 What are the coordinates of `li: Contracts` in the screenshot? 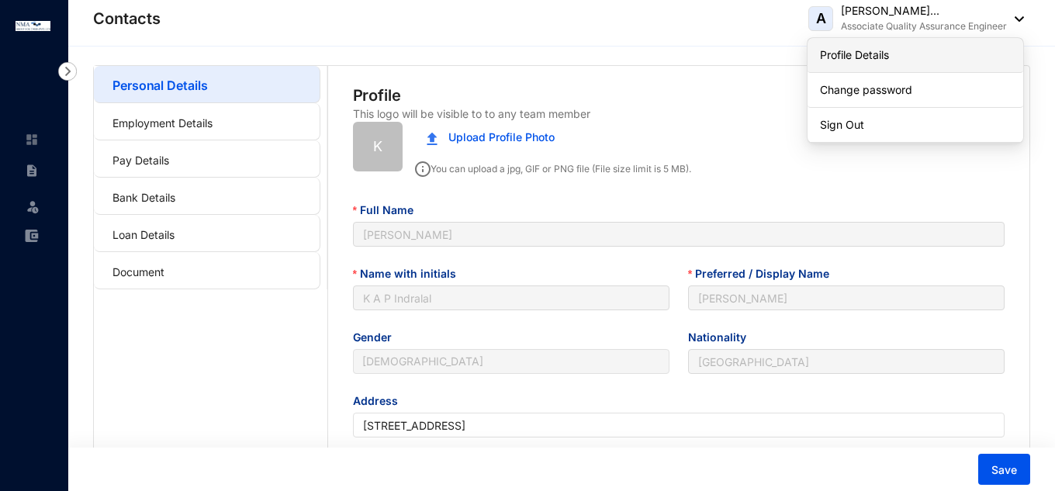 It's located at (31, 171).